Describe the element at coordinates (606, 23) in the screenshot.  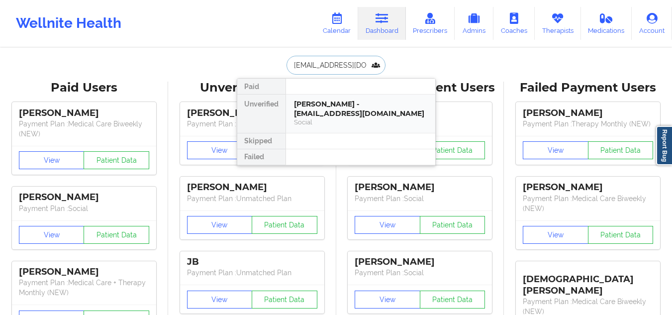
I see `a: Medications` at that location.